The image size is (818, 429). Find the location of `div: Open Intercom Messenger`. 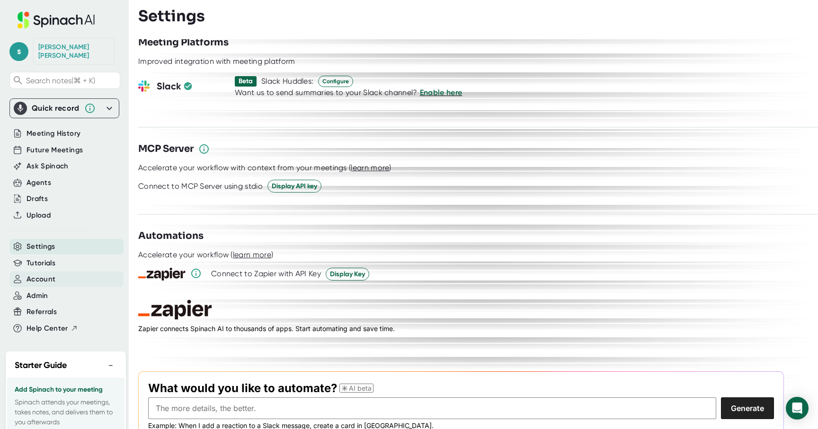

div: Open Intercom Messenger is located at coordinates (797, 408).